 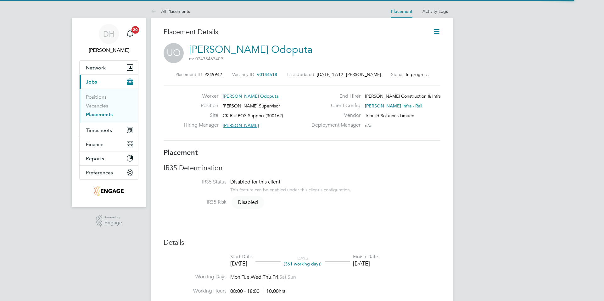 What do you see at coordinates (368, 126) in the screenshot?
I see `span: n/a` at bounding box center [368, 126].